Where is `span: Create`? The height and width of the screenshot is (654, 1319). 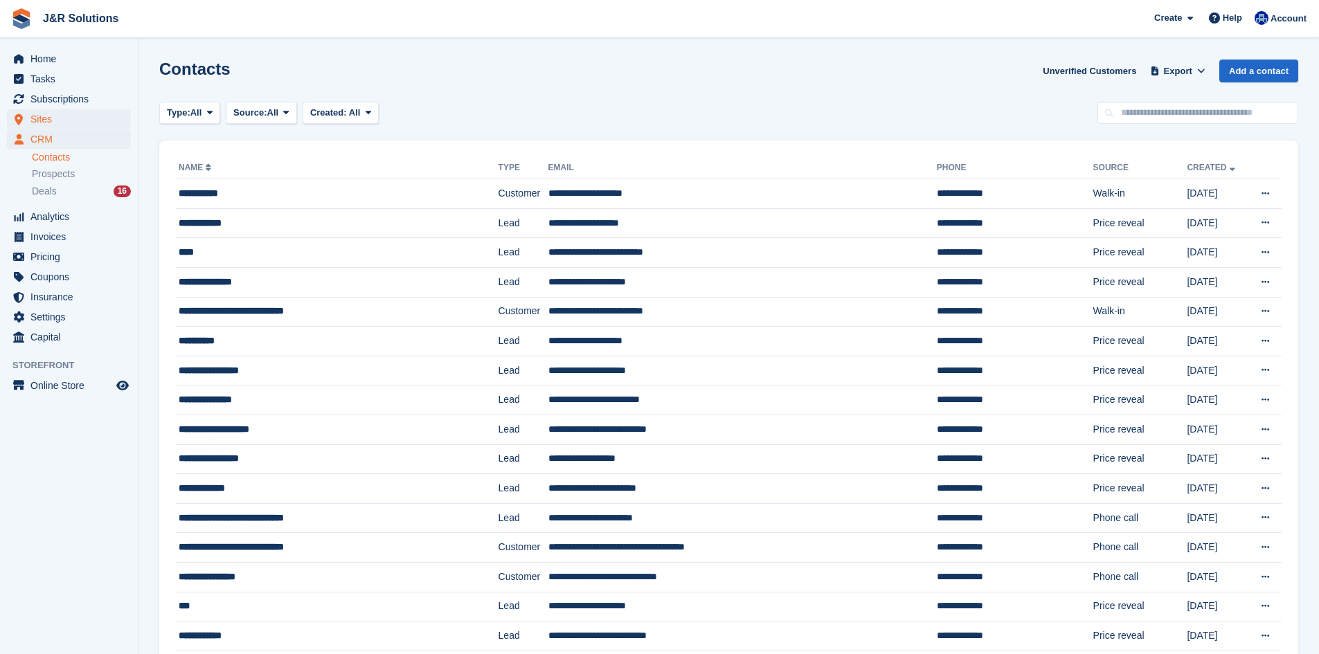
span: Create is located at coordinates (1168, 18).